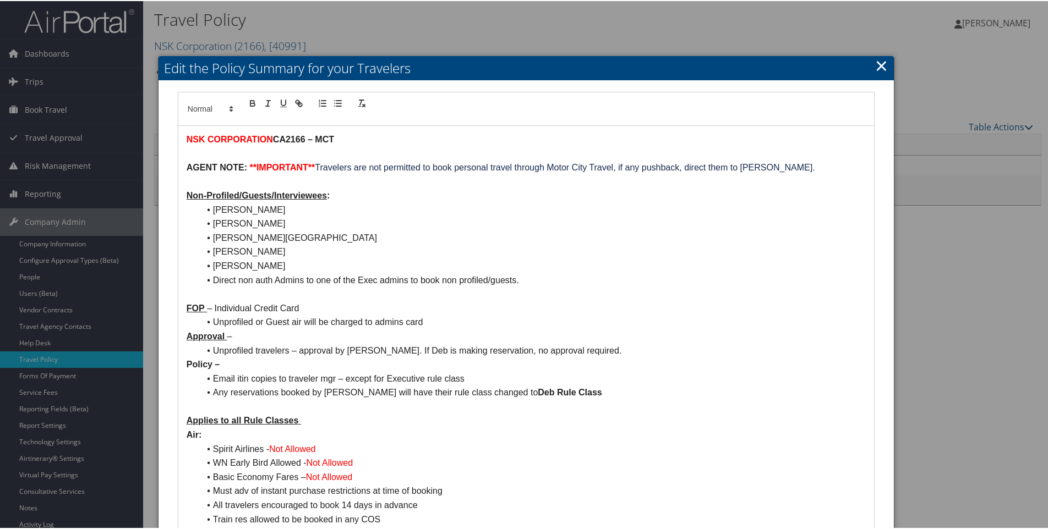 This screenshot has height=529, width=1048. I want to click on li: Direct non auth Admins to one of the Exec admins to book non profiled/guests., so click(533, 280).